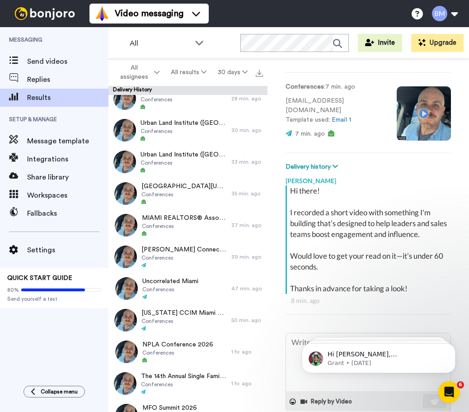  What do you see at coordinates (160, 43) in the screenshot?
I see `span: All` at bounding box center [160, 43].